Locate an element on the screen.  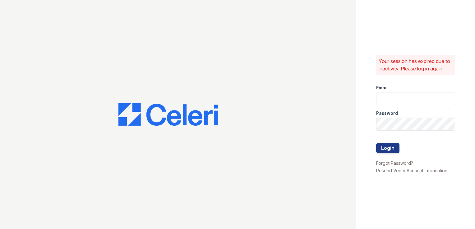
p: Your session has expired due to inactivity. Please log in again. is located at coordinates (416, 65).